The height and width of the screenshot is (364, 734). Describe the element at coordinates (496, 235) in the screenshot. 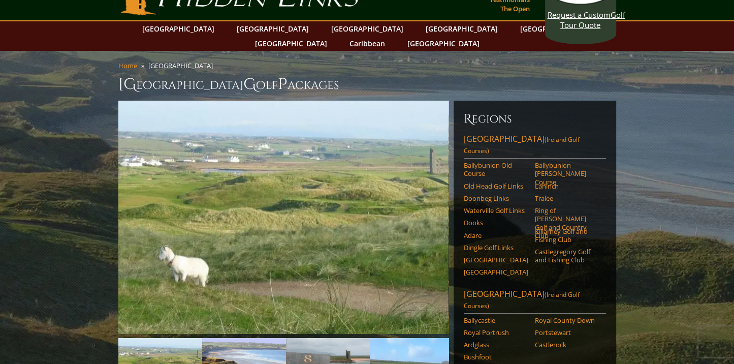

I see `a: Adare` at that location.